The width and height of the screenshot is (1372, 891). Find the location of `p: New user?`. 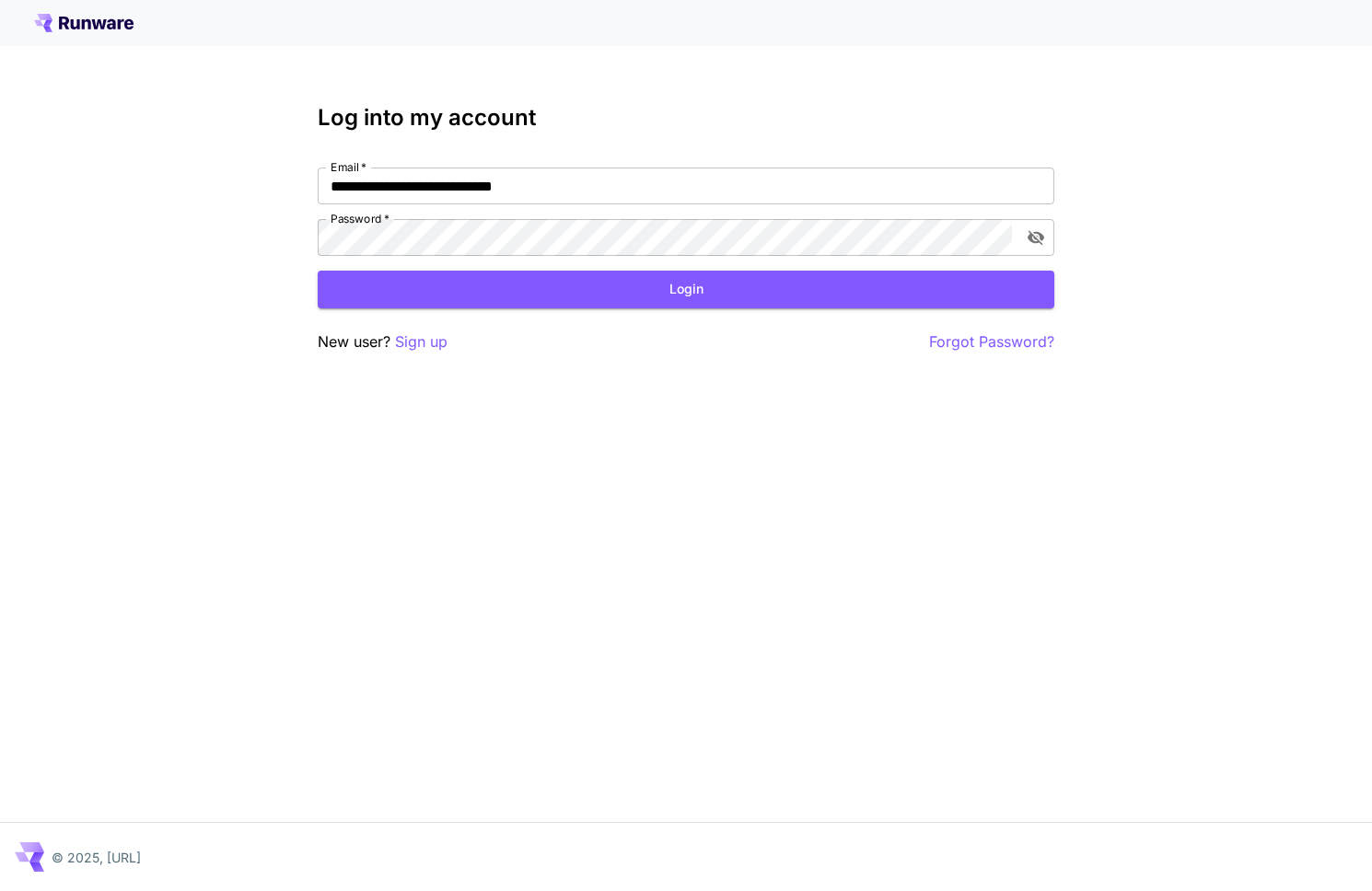

p: New user? is located at coordinates (382, 342).